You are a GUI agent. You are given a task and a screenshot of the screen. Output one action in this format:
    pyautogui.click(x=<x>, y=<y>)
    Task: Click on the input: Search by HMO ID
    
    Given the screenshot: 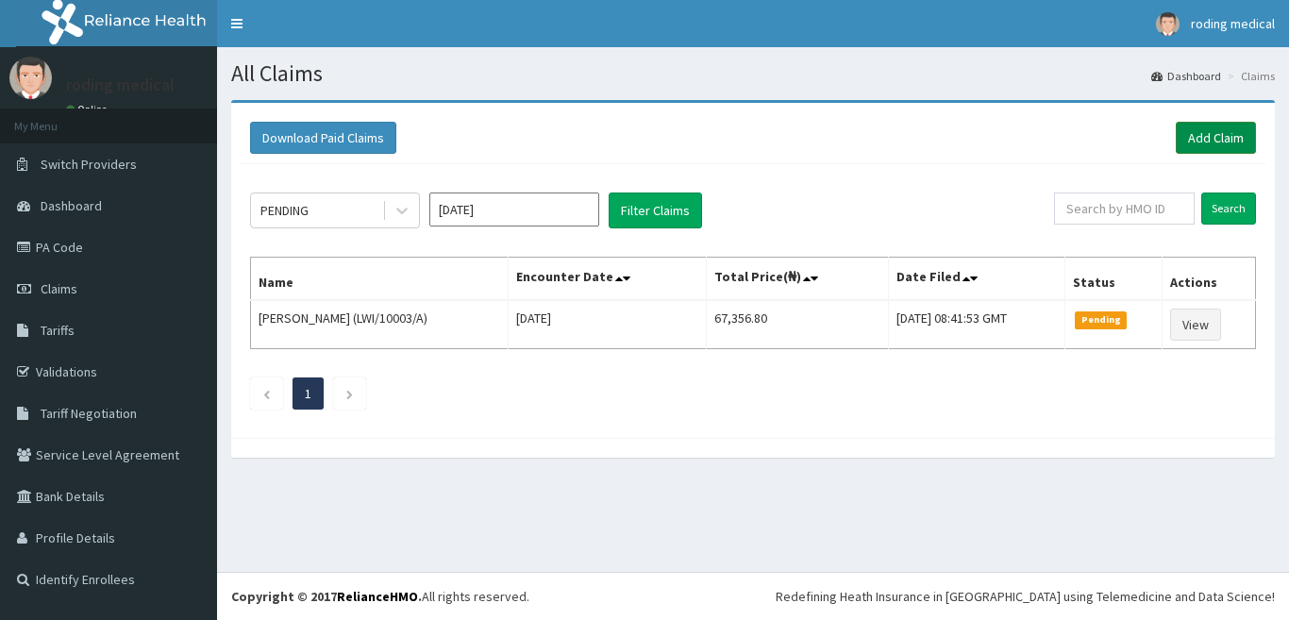 What is the action you would take?
    pyautogui.click(x=1124, y=209)
    